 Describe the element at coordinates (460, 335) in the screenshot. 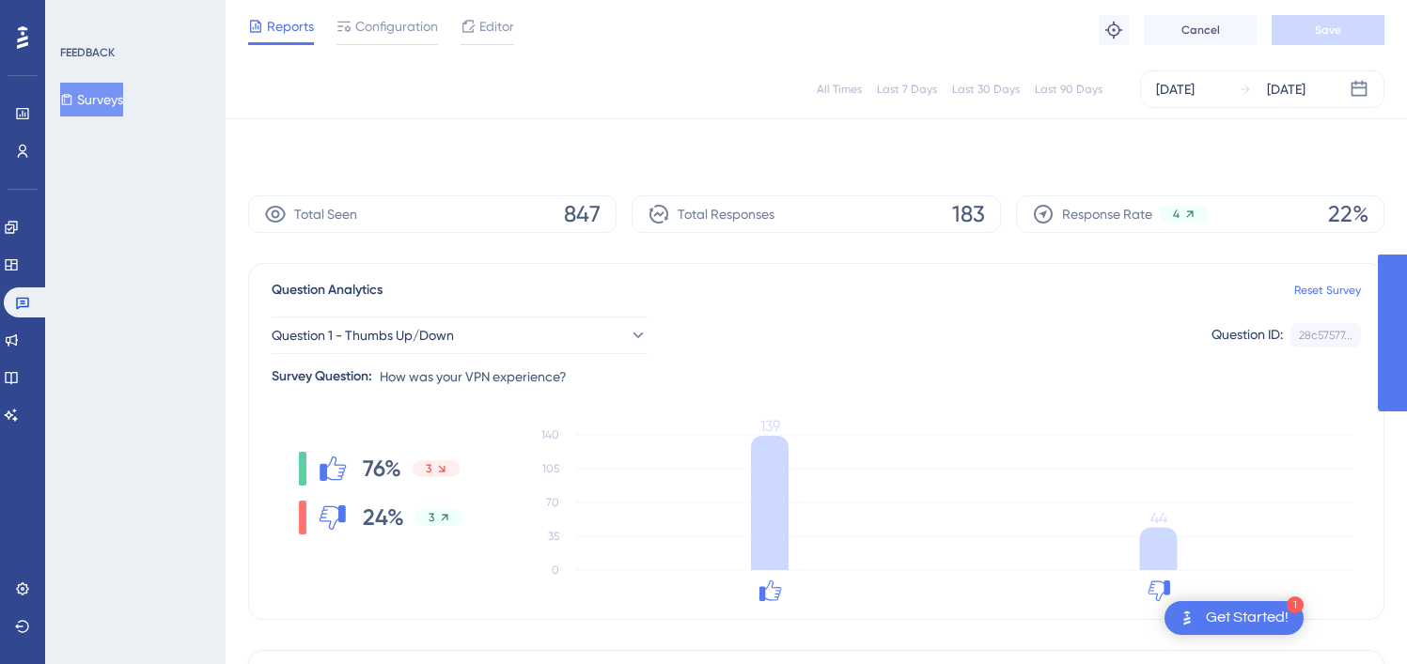

I see `button: Question 1 - Thumbs Up/Down` at that location.